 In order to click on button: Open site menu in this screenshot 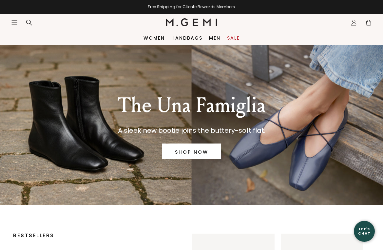, I will do `click(14, 22)`.